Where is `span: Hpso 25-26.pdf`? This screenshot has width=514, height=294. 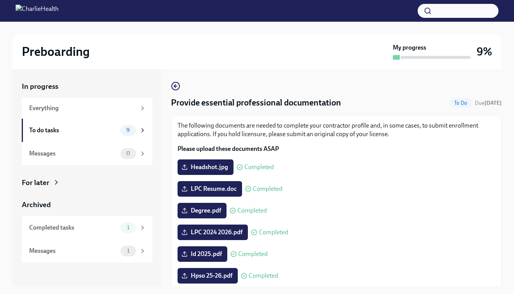
span: Hpso 25-26.pdf is located at coordinates (207, 276).